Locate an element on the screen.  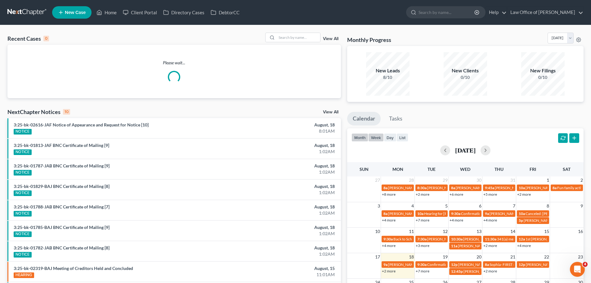
a: Help is located at coordinates (496, 12).